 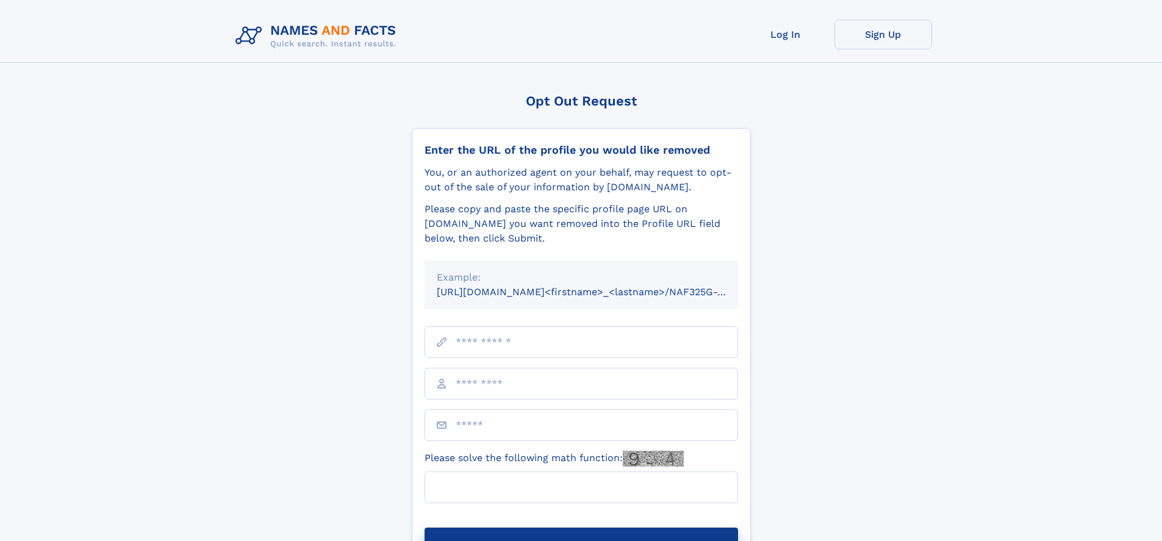 What do you see at coordinates (883, 34) in the screenshot?
I see `a: Sign Up` at bounding box center [883, 34].